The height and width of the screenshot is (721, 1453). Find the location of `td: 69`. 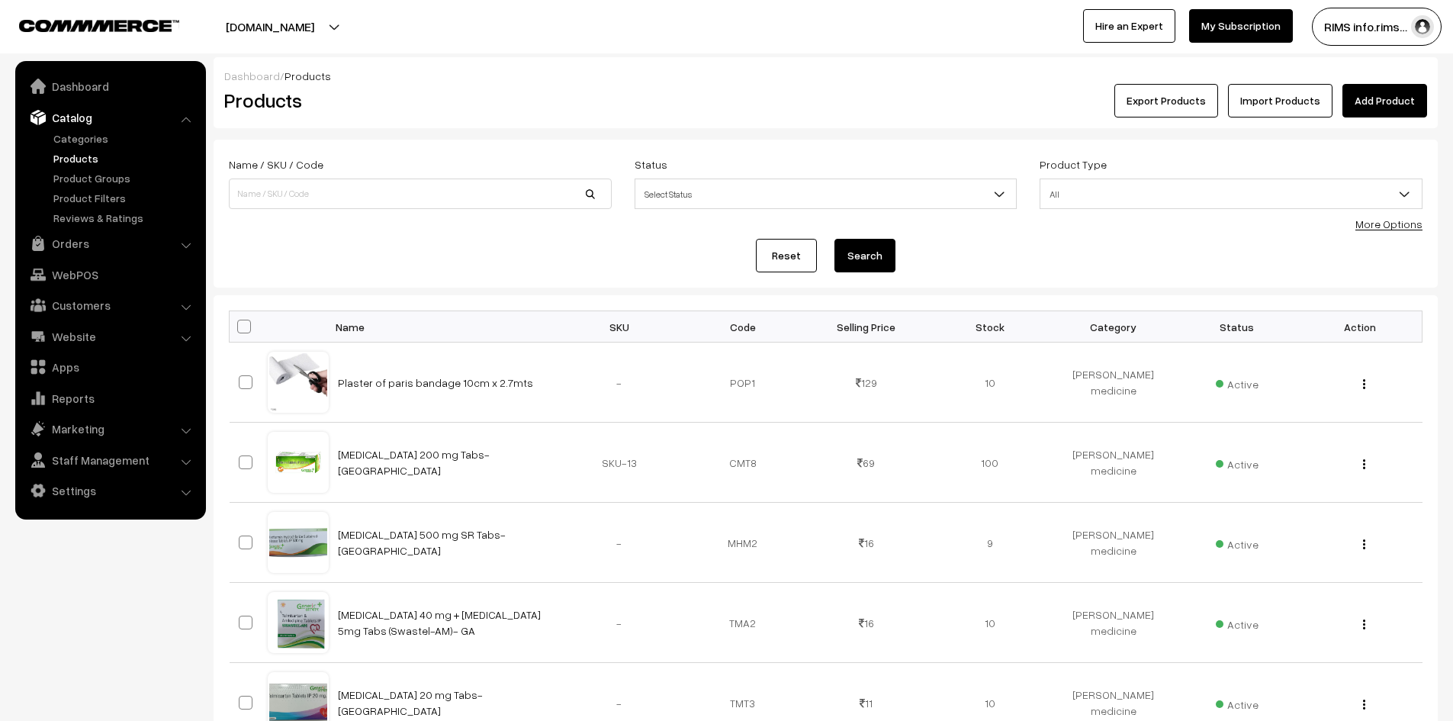

td: 69 is located at coordinates (867, 462).